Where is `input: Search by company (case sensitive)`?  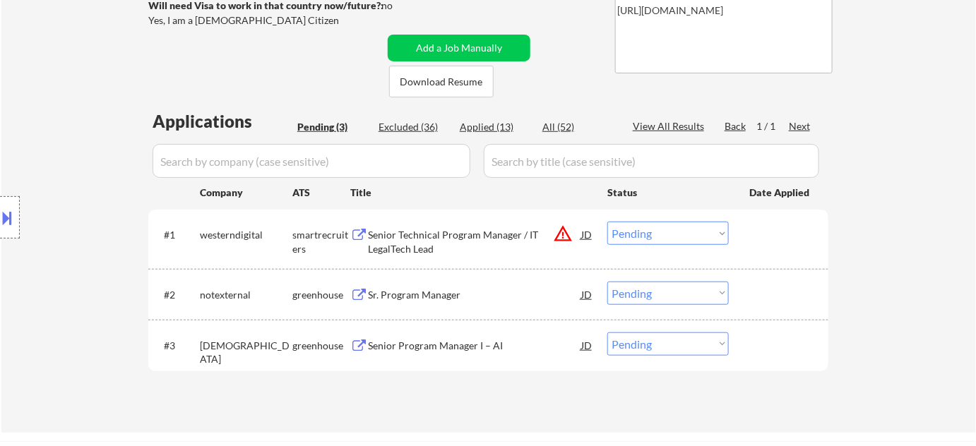
input: Search by company (case sensitive) is located at coordinates (311, 161).